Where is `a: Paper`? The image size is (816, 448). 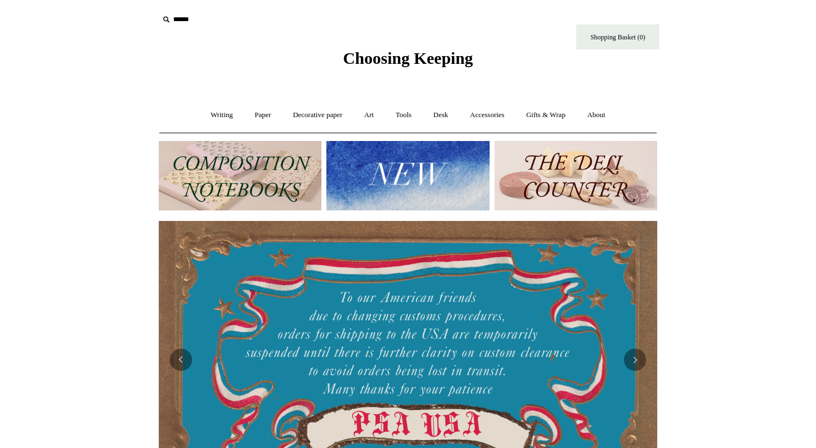
a: Paper is located at coordinates (263, 115).